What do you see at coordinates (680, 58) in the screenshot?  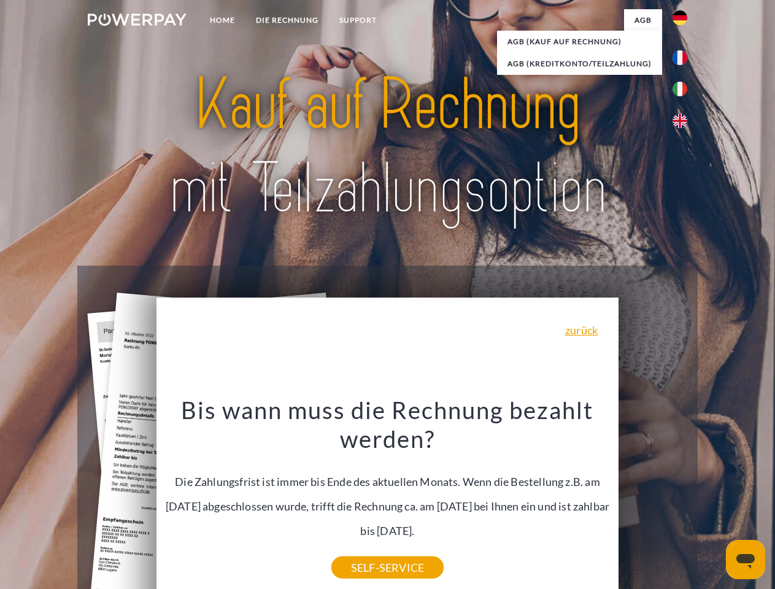 I see `img: fr` at bounding box center [680, 58].